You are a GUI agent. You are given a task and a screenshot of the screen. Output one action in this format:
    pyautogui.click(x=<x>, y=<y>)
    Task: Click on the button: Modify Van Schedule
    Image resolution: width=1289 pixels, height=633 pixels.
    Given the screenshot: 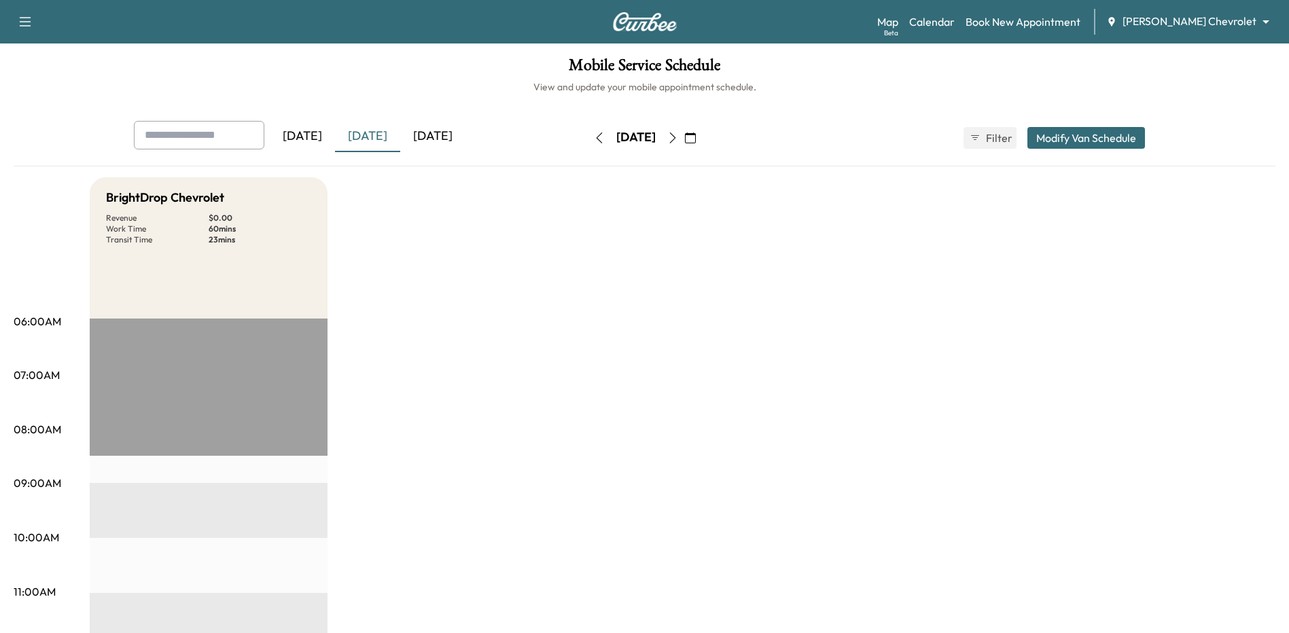 What is the action you would take?
    pyautogui.click(x=1086, y=138)
    